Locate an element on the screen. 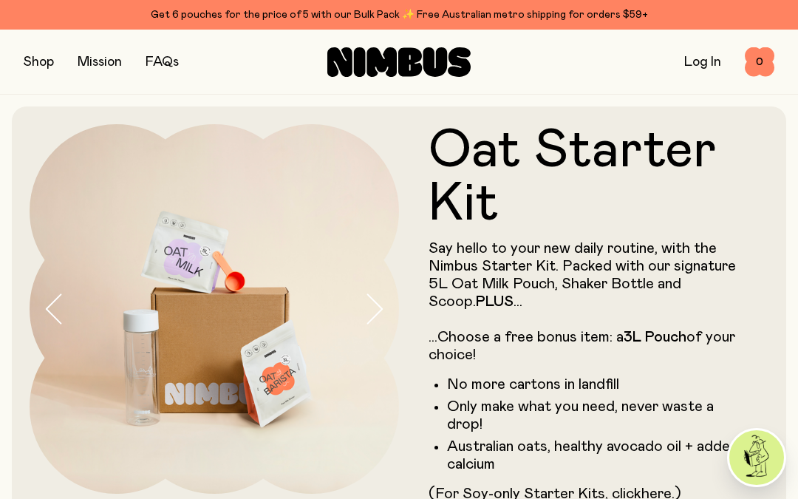 This screenshot has width=798, height=499. strong: 3L is located at coordinates (633, 337).